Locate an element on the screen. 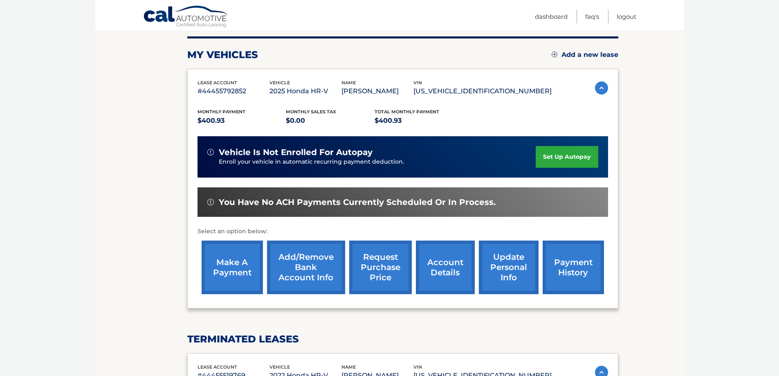  h2: terminated leases is located at coordinates (403, 339).